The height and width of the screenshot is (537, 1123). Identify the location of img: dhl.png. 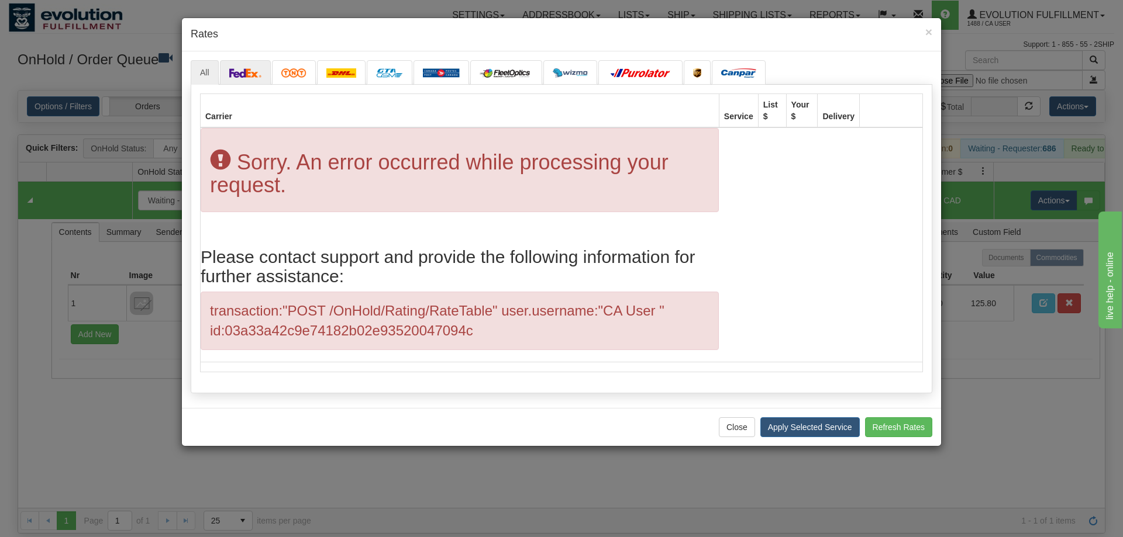
(341, 73).